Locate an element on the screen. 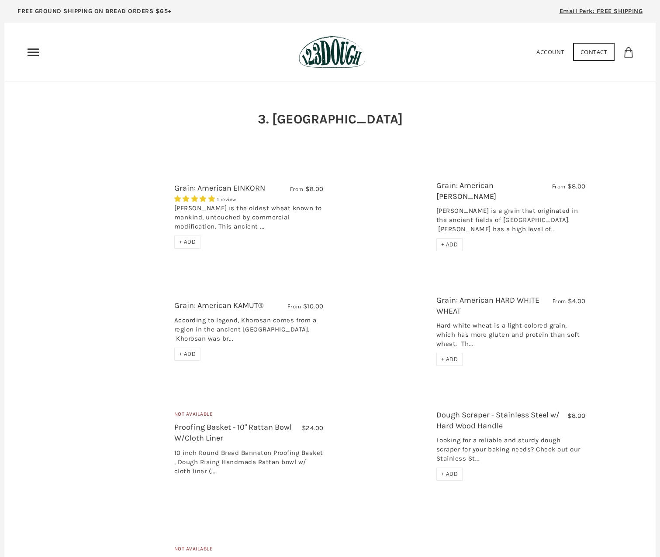 This screenshot has height=557, width=660. span: $4.00 is located at coordinates (576, 301).